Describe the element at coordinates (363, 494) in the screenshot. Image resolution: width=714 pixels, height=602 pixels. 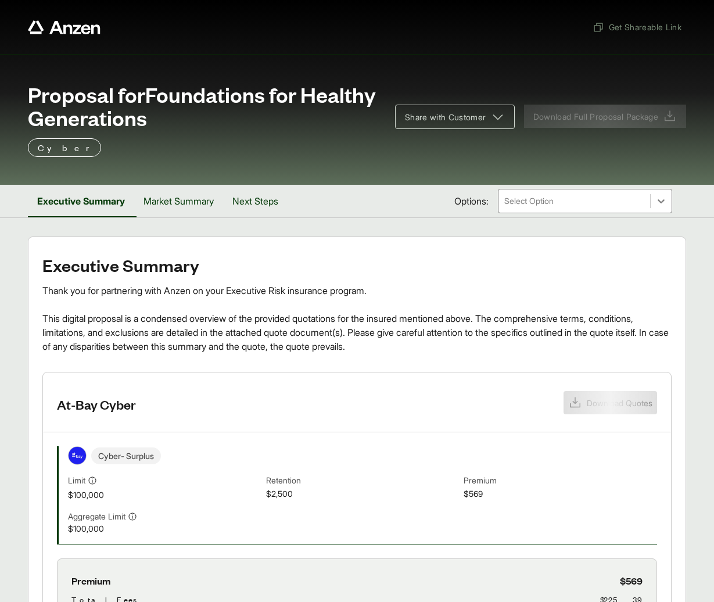
I see `span: $2,500` at that location.